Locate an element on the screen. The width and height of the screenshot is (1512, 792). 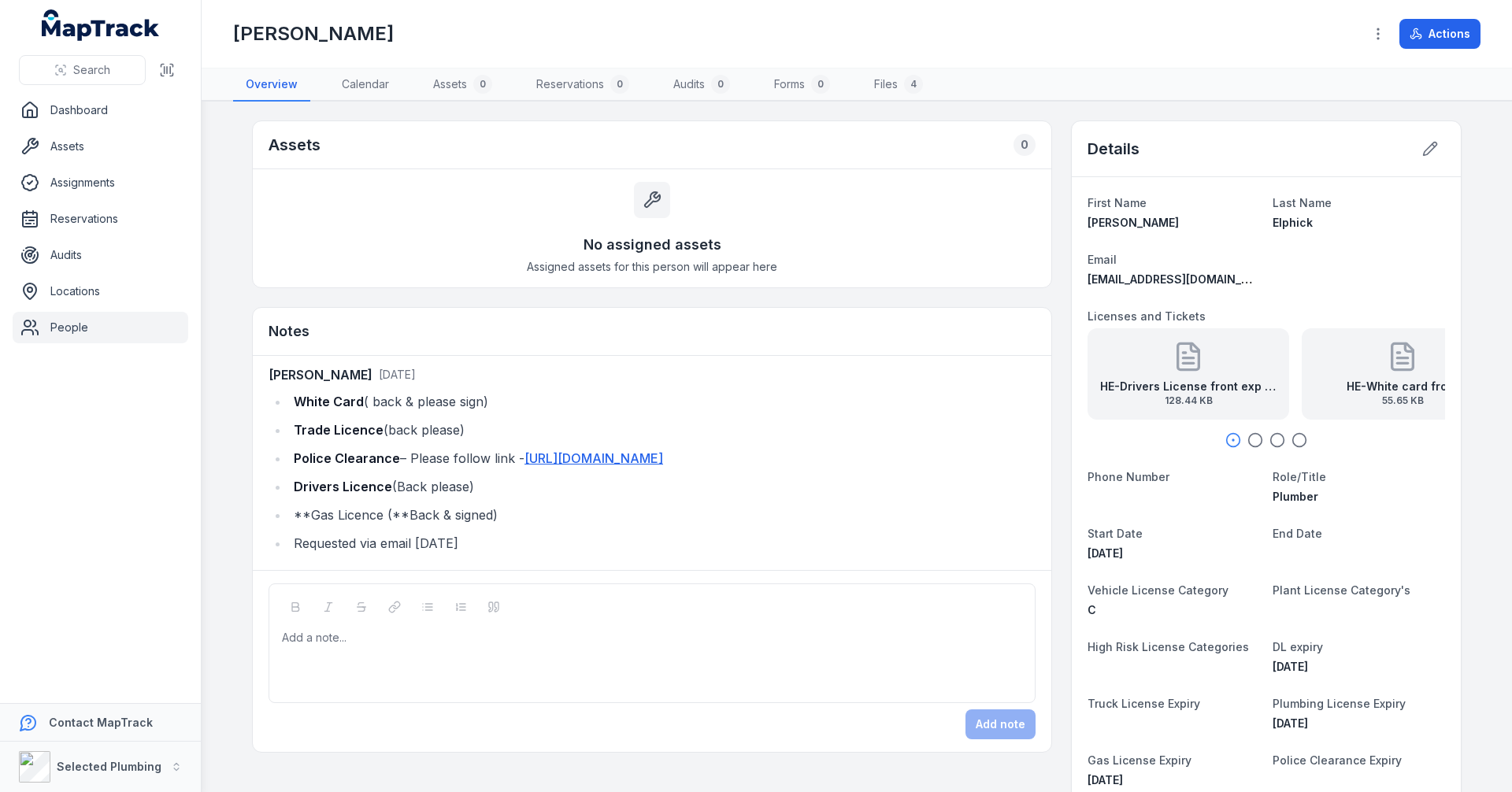
span: 55.65 KB is located at coordinates (1403, 401).